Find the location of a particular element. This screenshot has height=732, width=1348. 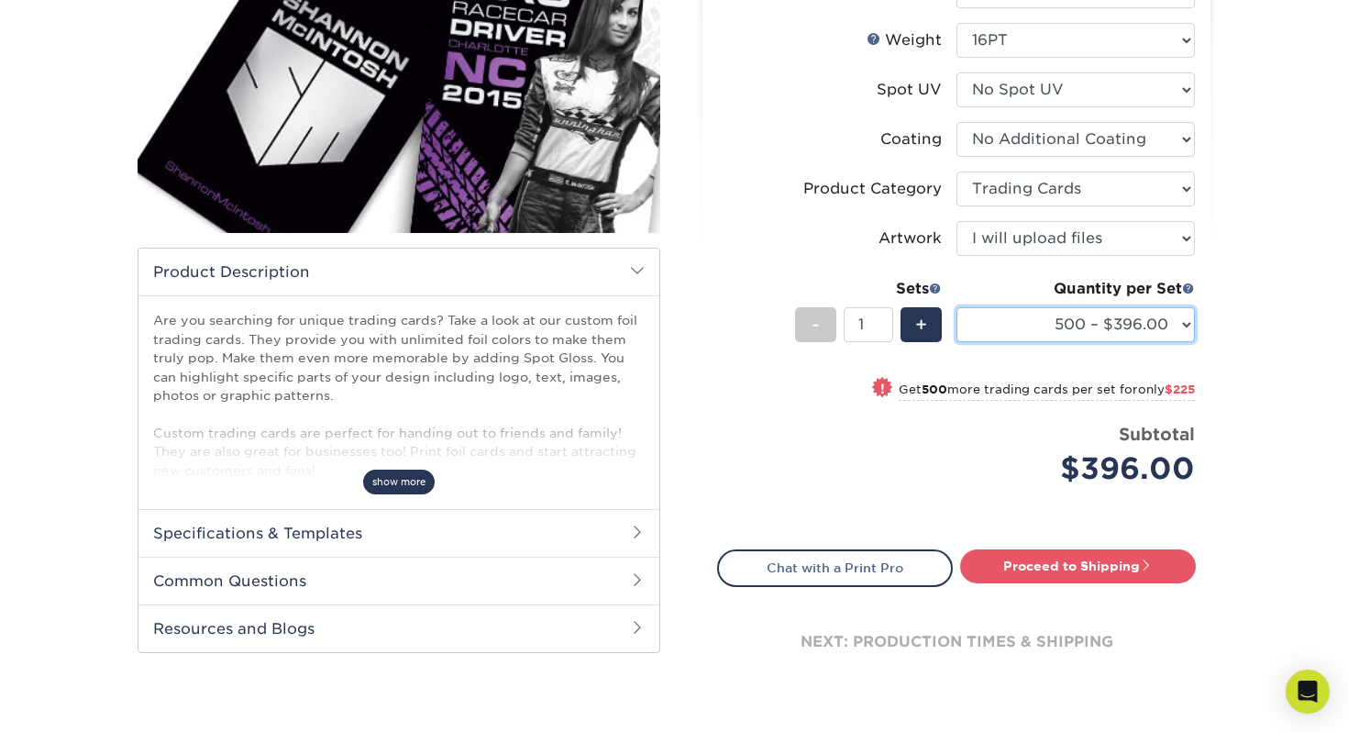

h2: Resources and Blogs is located at coordinates (399, 628).